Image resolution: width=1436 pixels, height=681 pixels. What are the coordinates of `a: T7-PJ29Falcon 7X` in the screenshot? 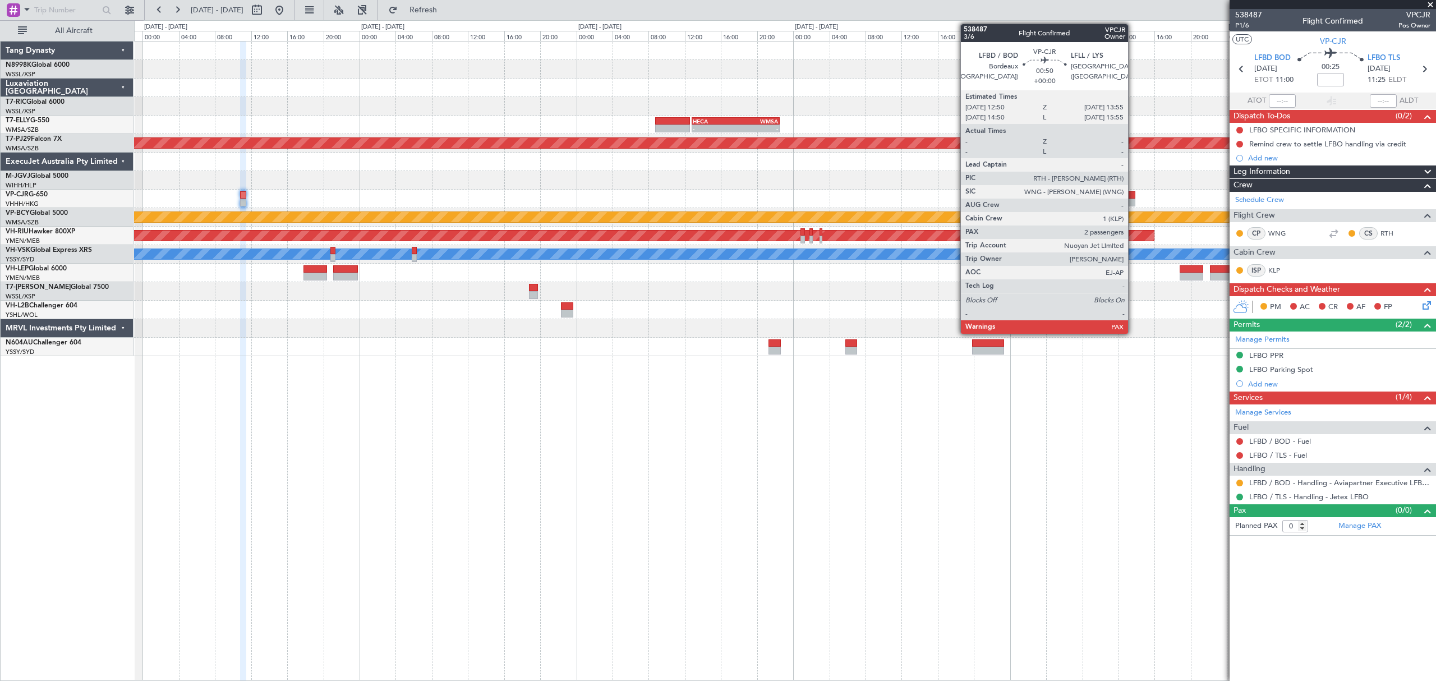 It's located at (34, 139).